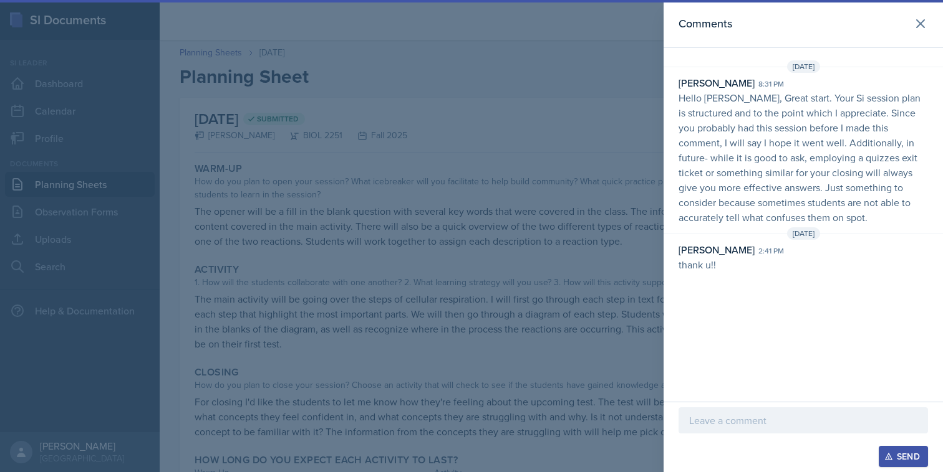  I want to click on p: thank u!!, so click(803, 265).